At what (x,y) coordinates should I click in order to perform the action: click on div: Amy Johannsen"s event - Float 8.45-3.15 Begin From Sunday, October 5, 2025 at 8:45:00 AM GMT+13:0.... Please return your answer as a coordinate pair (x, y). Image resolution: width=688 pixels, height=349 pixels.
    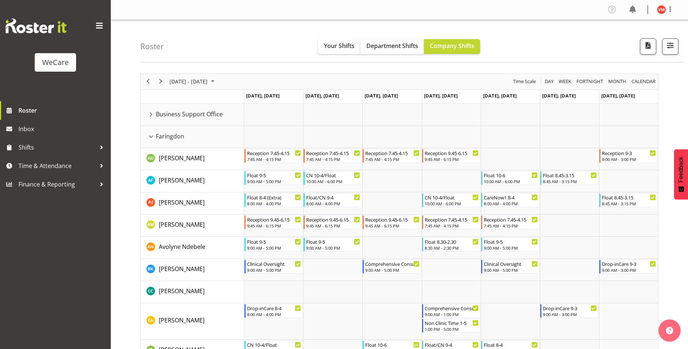
    Looking at the image, I should click on (629, 200).